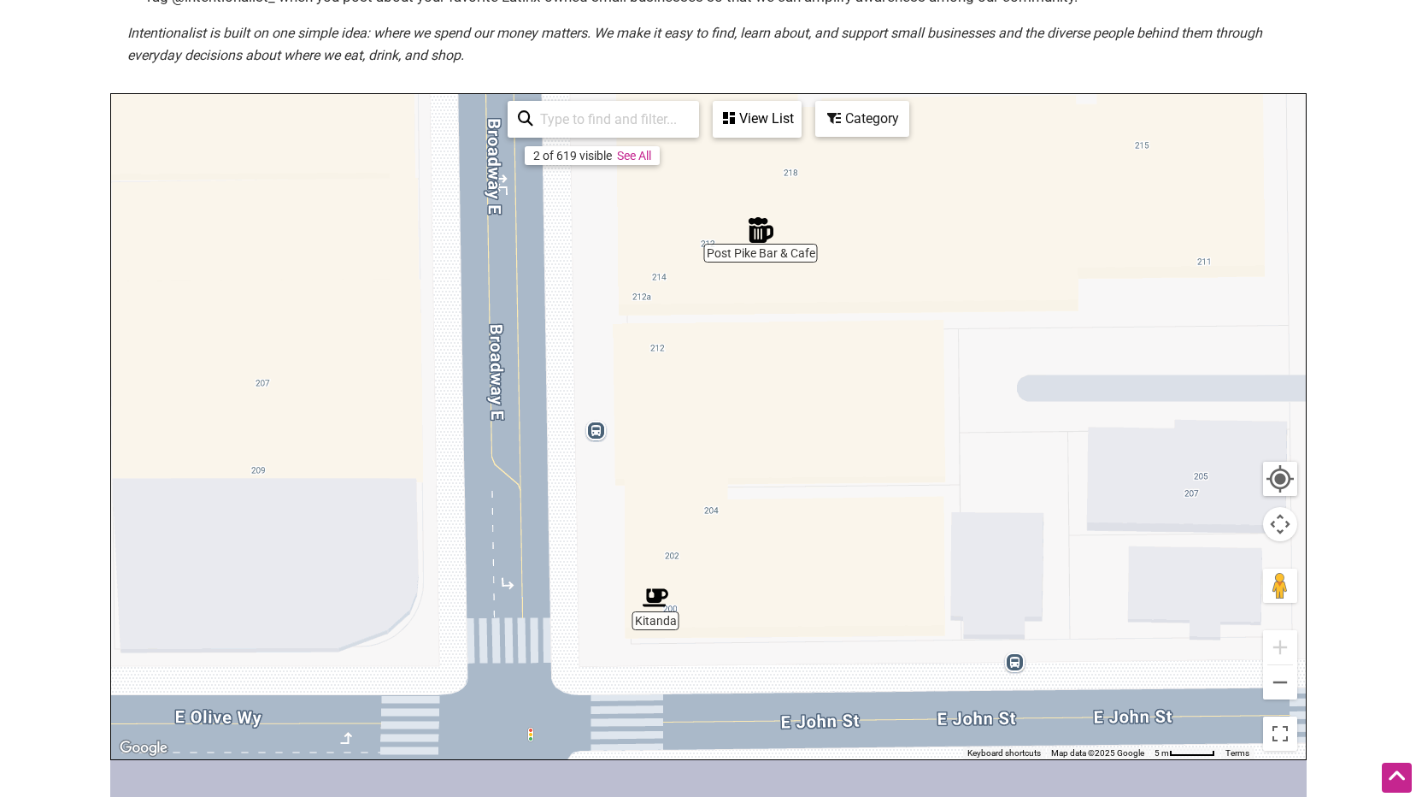 The image size is (1416, 797). Describe the element at coordinates (573, 156) in the screenshot. I see `div: 2 of 619 visible` at that location.